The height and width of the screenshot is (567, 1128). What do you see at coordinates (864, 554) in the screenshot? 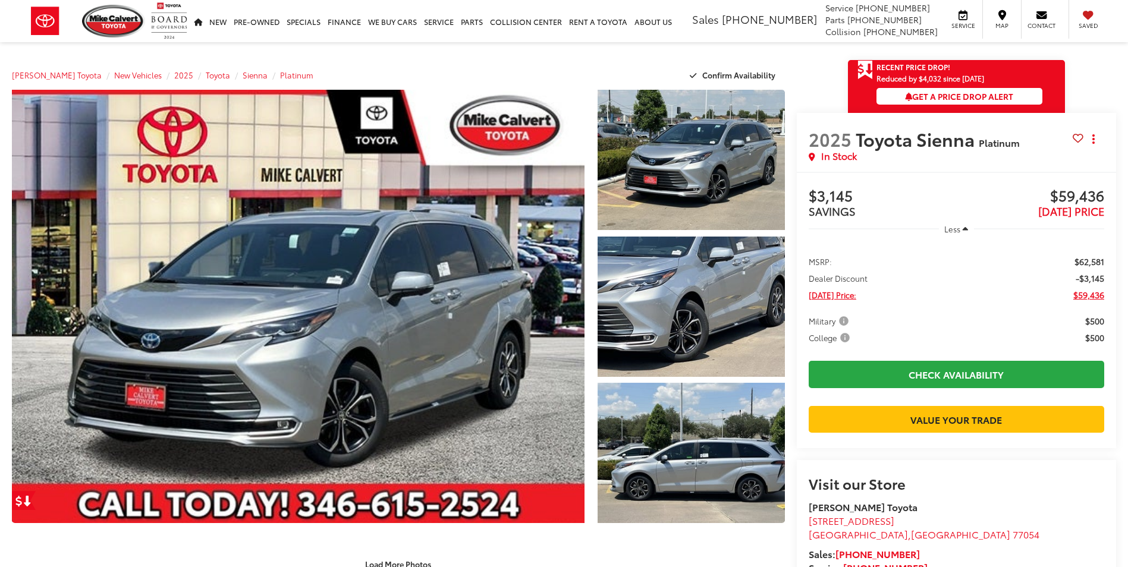
I see `strong: Sales:` at bounding box center [864, 554].